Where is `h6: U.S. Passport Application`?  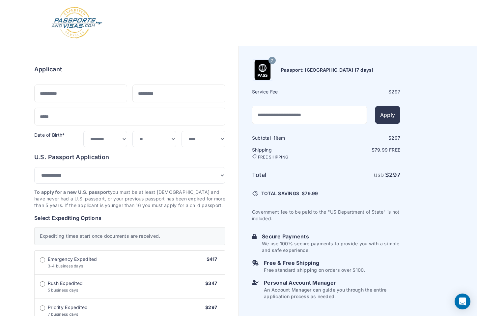 h6: U.S. Passport Application is located at coordinates (130, 157).